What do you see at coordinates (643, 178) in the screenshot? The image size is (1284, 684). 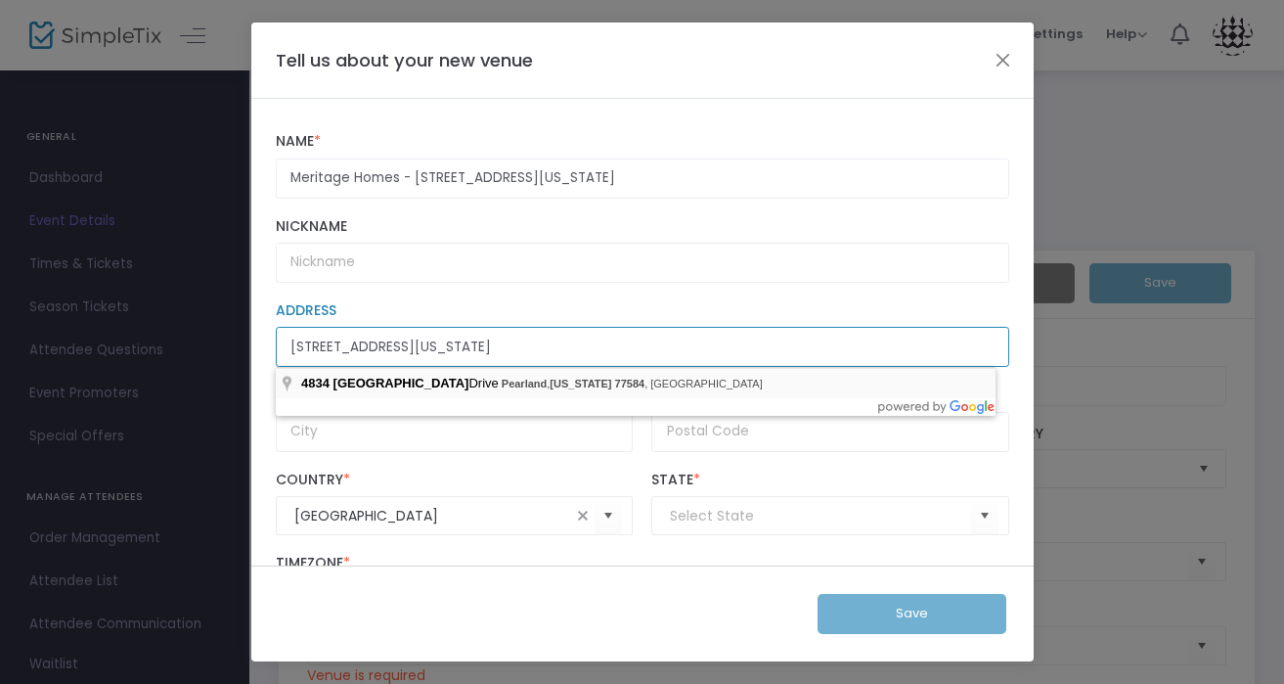 I see `input: Enter Venue Name` at bounding box center [643, 178].